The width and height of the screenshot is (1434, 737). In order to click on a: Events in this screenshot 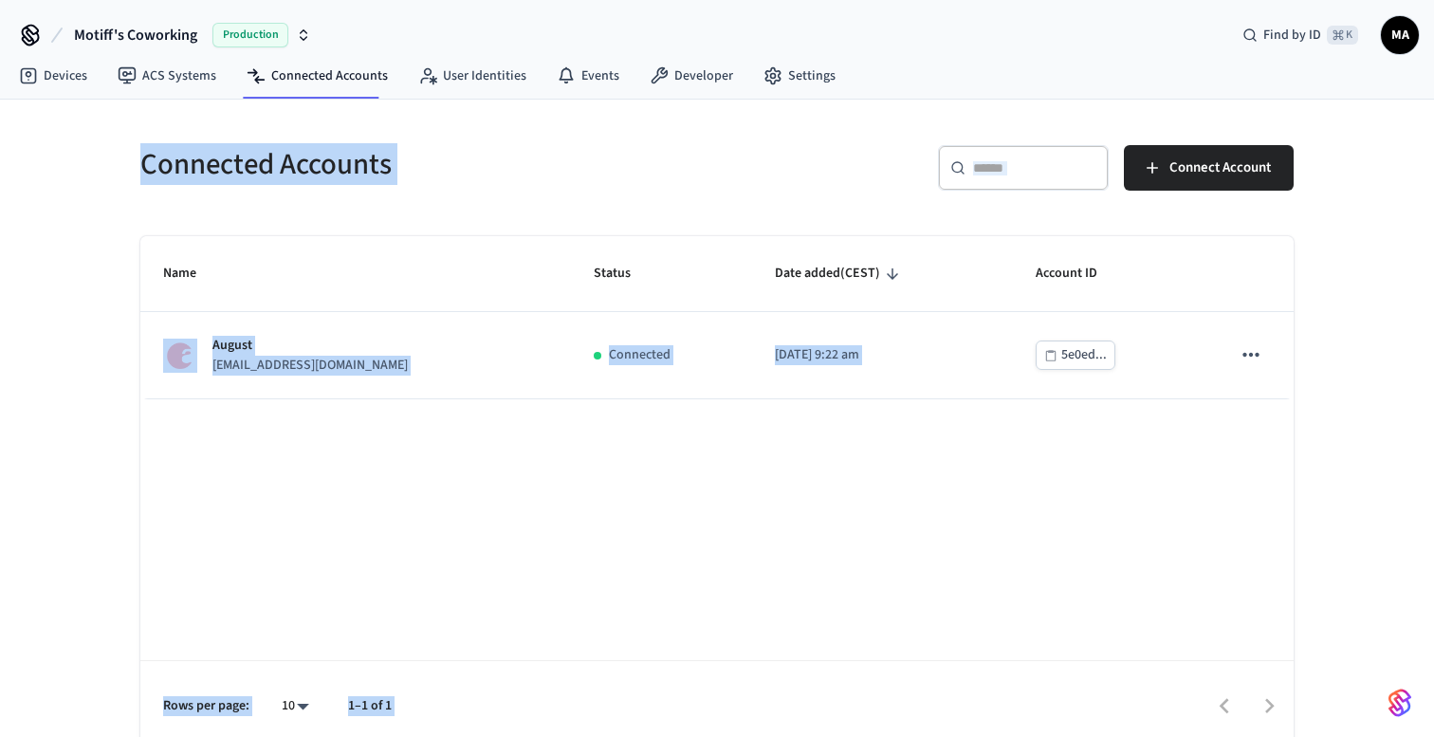, I will do `click(588, 76)`.